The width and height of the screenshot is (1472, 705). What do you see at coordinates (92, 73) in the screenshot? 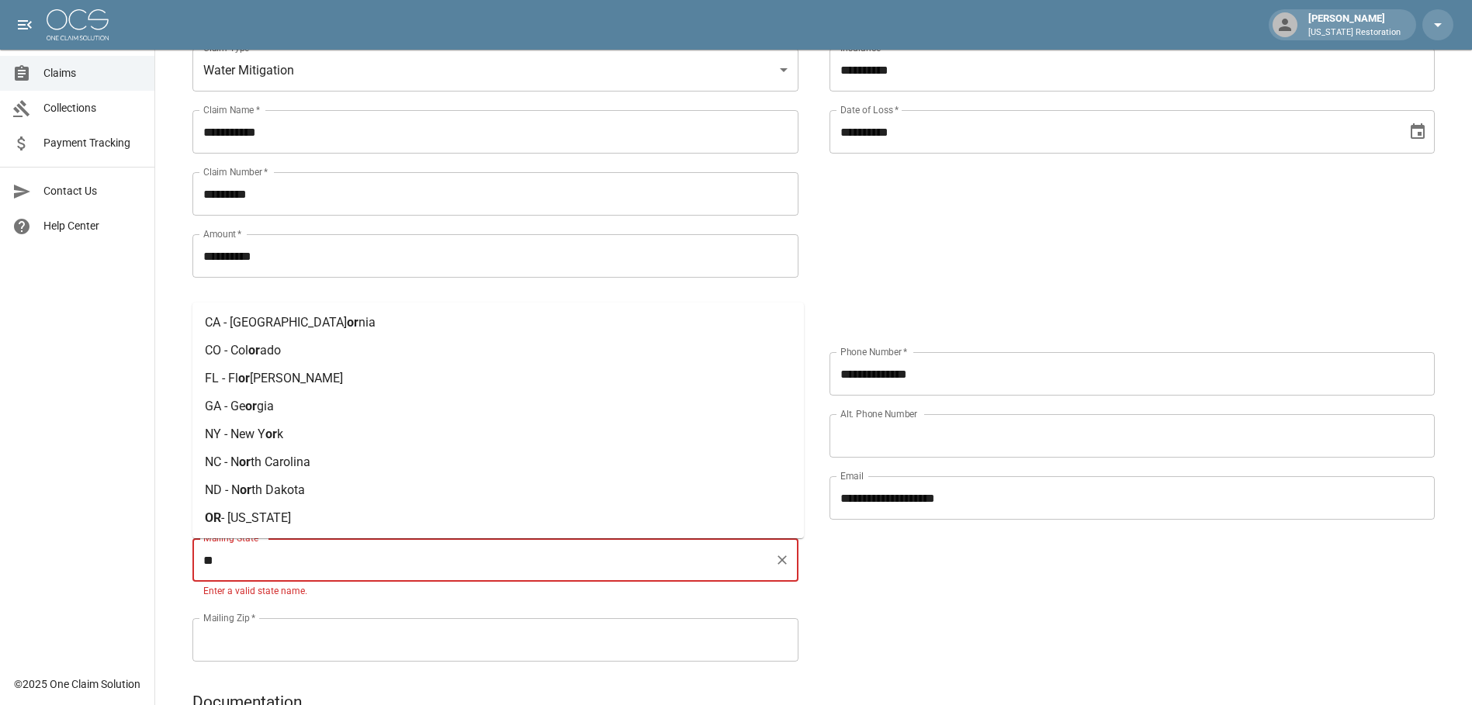
I see `span: Claims` at bounding box center [92, 73].